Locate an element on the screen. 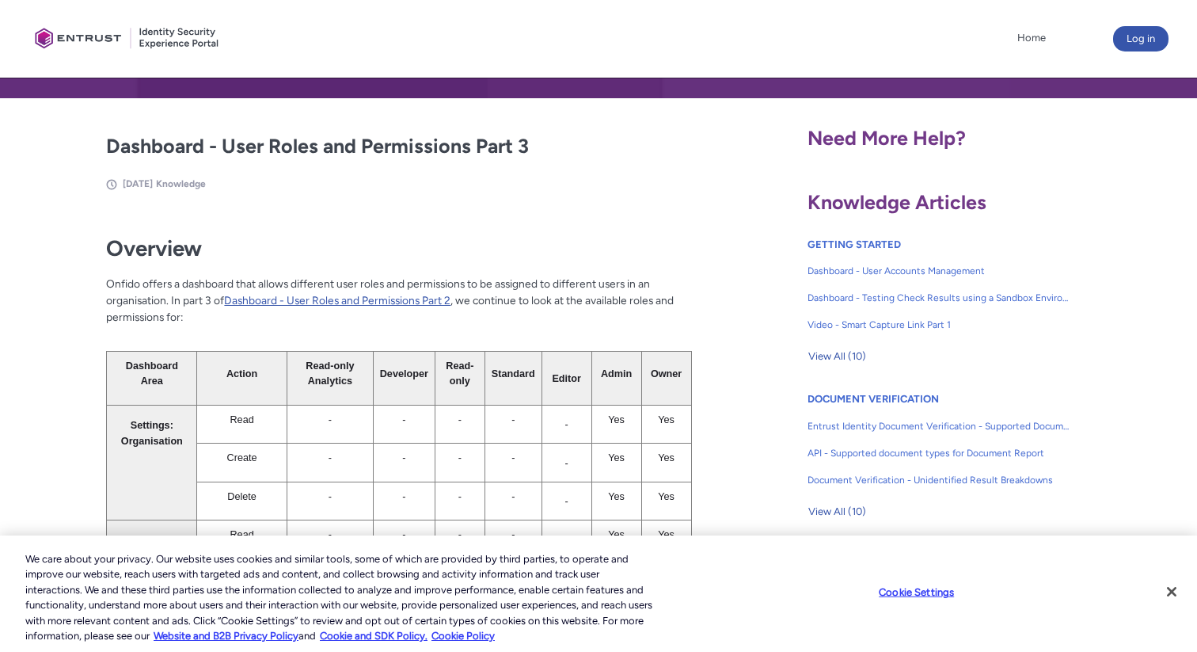  a: Home is located at coordinates (1032, 38).